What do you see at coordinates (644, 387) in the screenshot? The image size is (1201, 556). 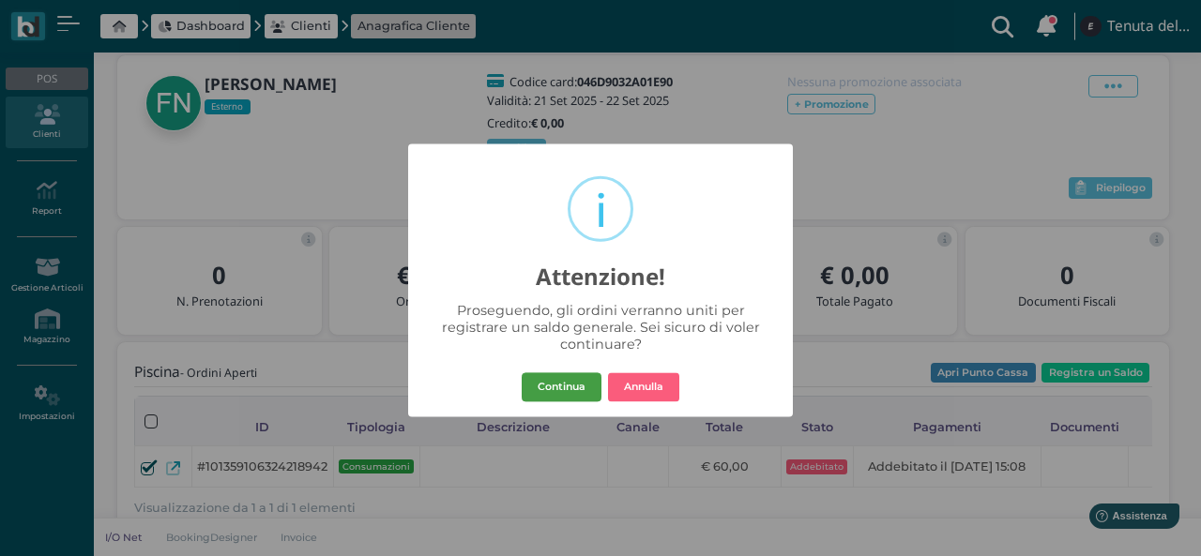 I see `button: Annulla` at bounding box center [644, 387].